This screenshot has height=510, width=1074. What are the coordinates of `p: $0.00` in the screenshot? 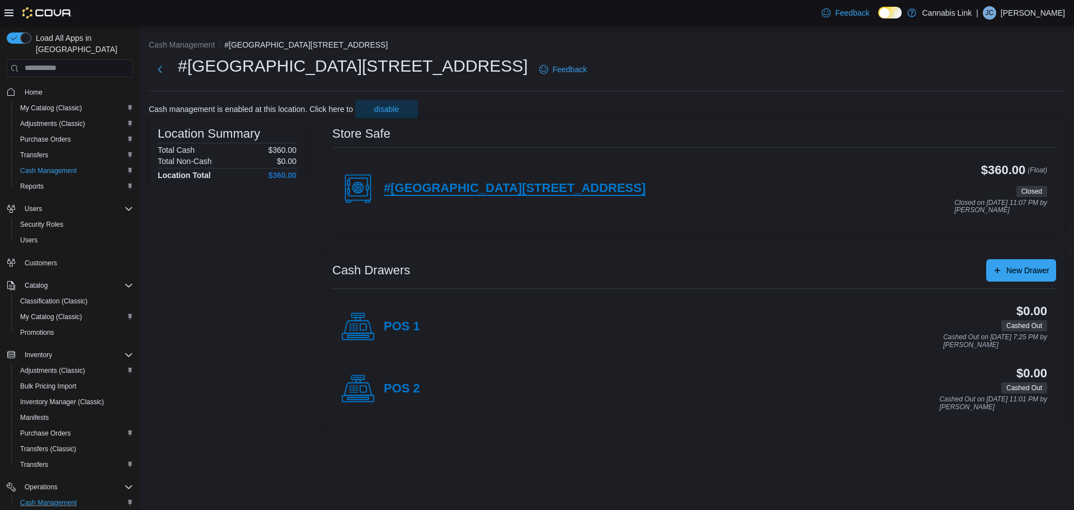 It's located at (286, 161).